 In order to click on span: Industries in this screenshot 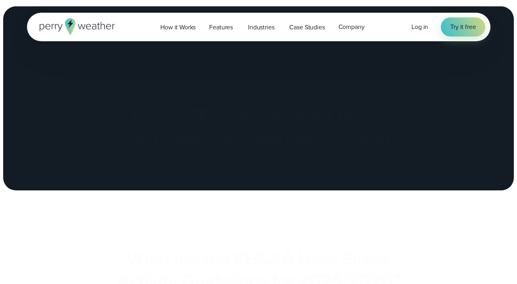, I will do `click(261, 27)`.